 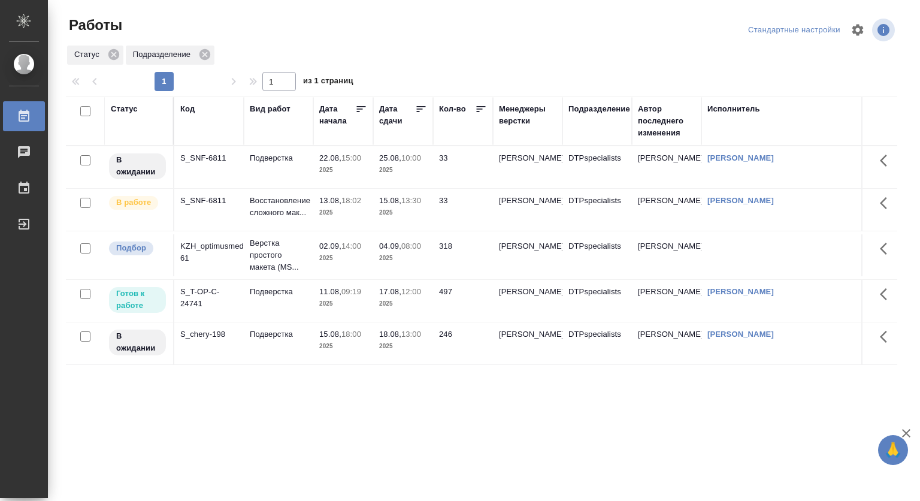 What do you see at coordinates (351, 245) in the screenshot?
I see `p: 14:00` at bounding box center [351, 245].